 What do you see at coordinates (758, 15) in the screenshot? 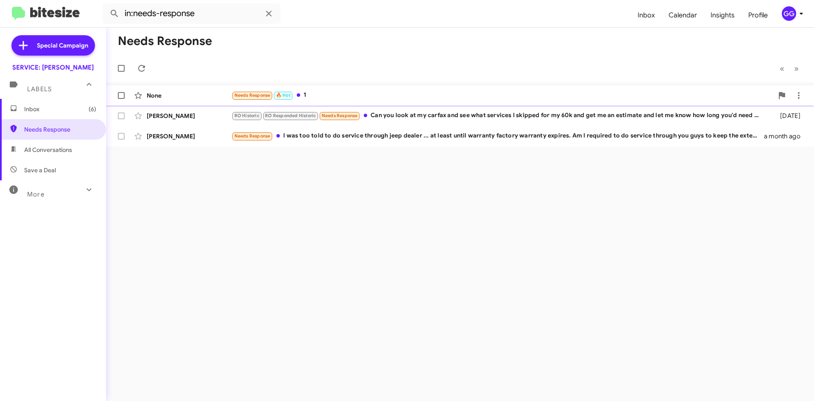
I see `span: Profile` at bounding box center [758, 15].